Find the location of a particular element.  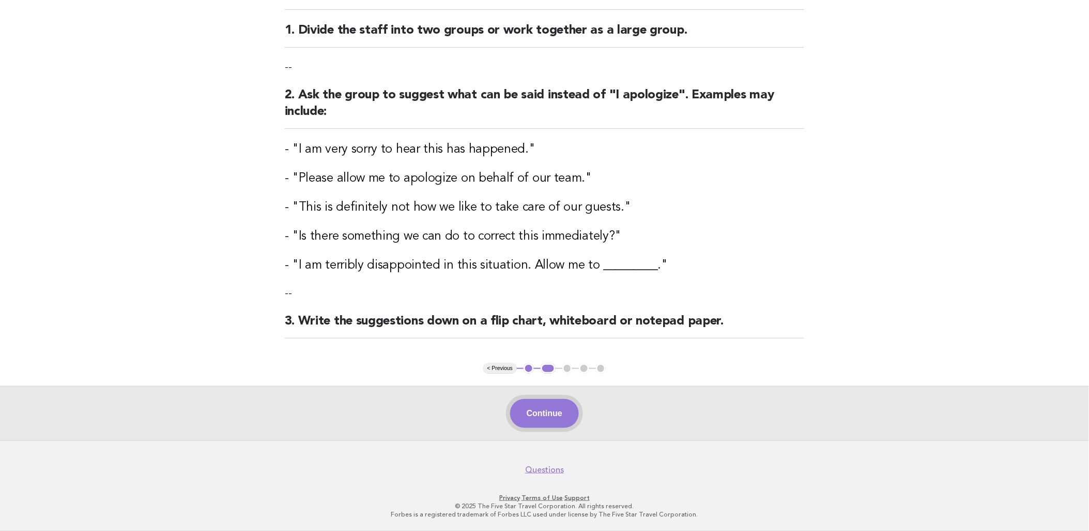

p: © 2025 The Five Star Travel Corporation. All rights reserved. is located at coordinates (545, 506).